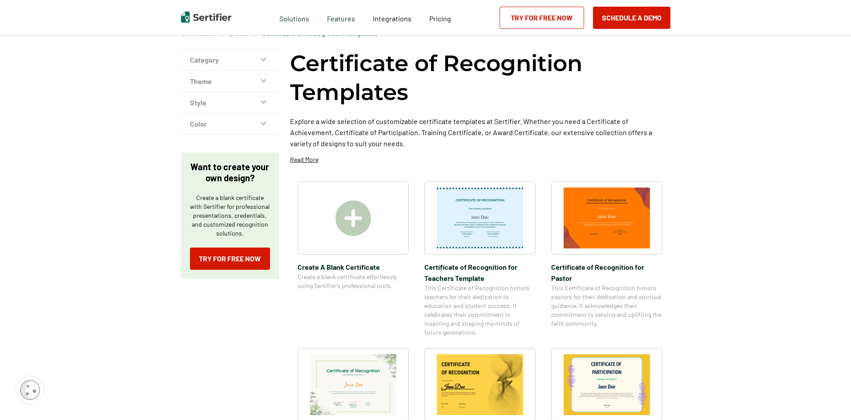 The image size is (851, 420). I want to click on button: Schedule a Demo, so click(631, 18).